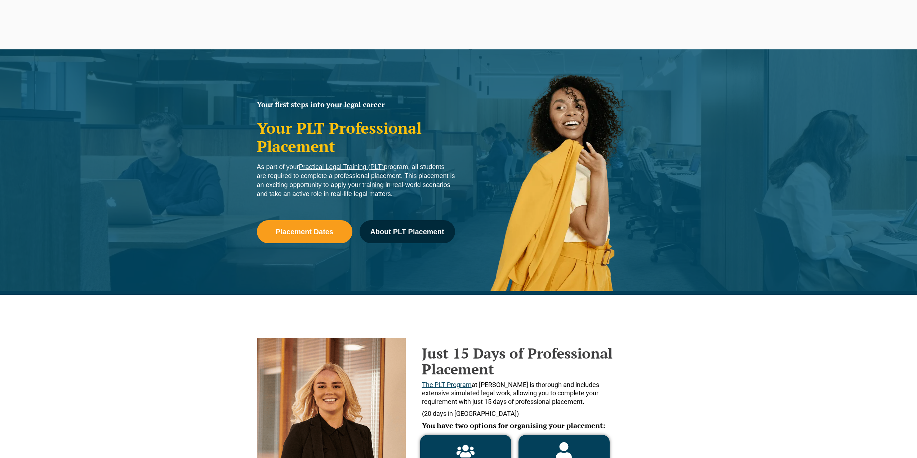 This screenshot has height=458, width=917. I want to click on span: Placement Dates, so click(304, 232).